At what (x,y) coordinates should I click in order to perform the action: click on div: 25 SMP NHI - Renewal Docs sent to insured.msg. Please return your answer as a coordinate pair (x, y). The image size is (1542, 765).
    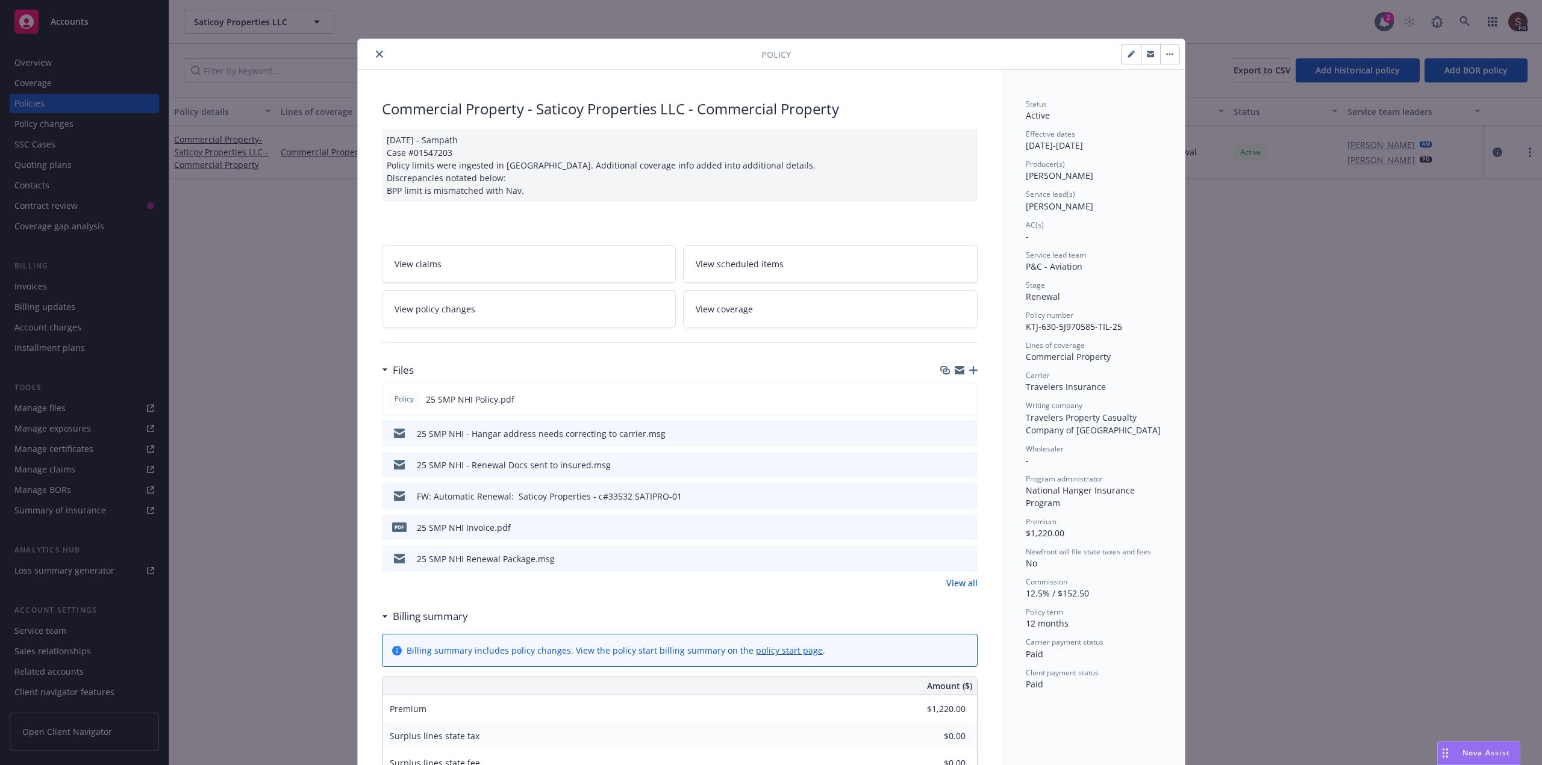
    Looking at the image, I should click on (514, 465).